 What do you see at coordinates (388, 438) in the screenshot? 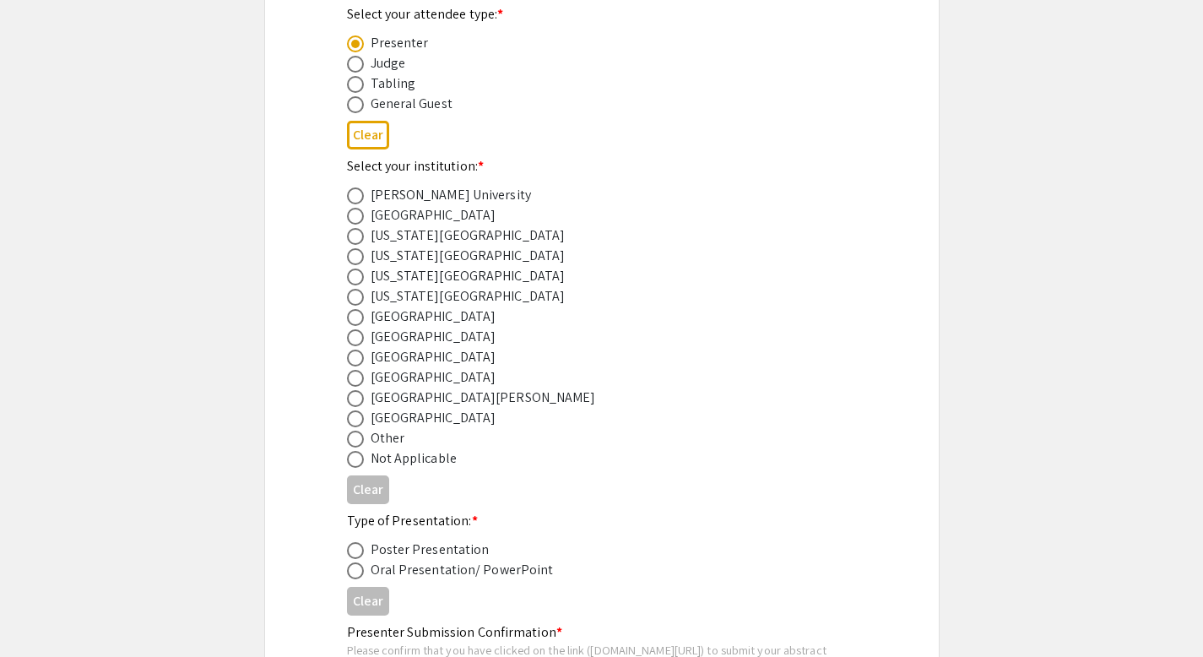
I see `div: Other` at bounding box center [388, 438].